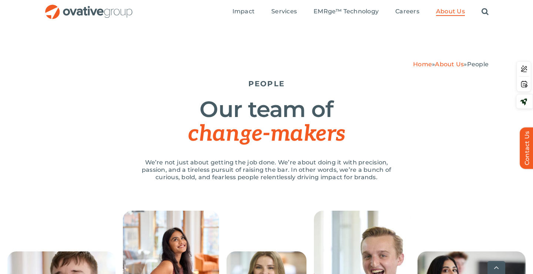  What do you see at coordinates (407, 12) in the screenshot?
I see `a: Careers` at bounding box center [407, 12].